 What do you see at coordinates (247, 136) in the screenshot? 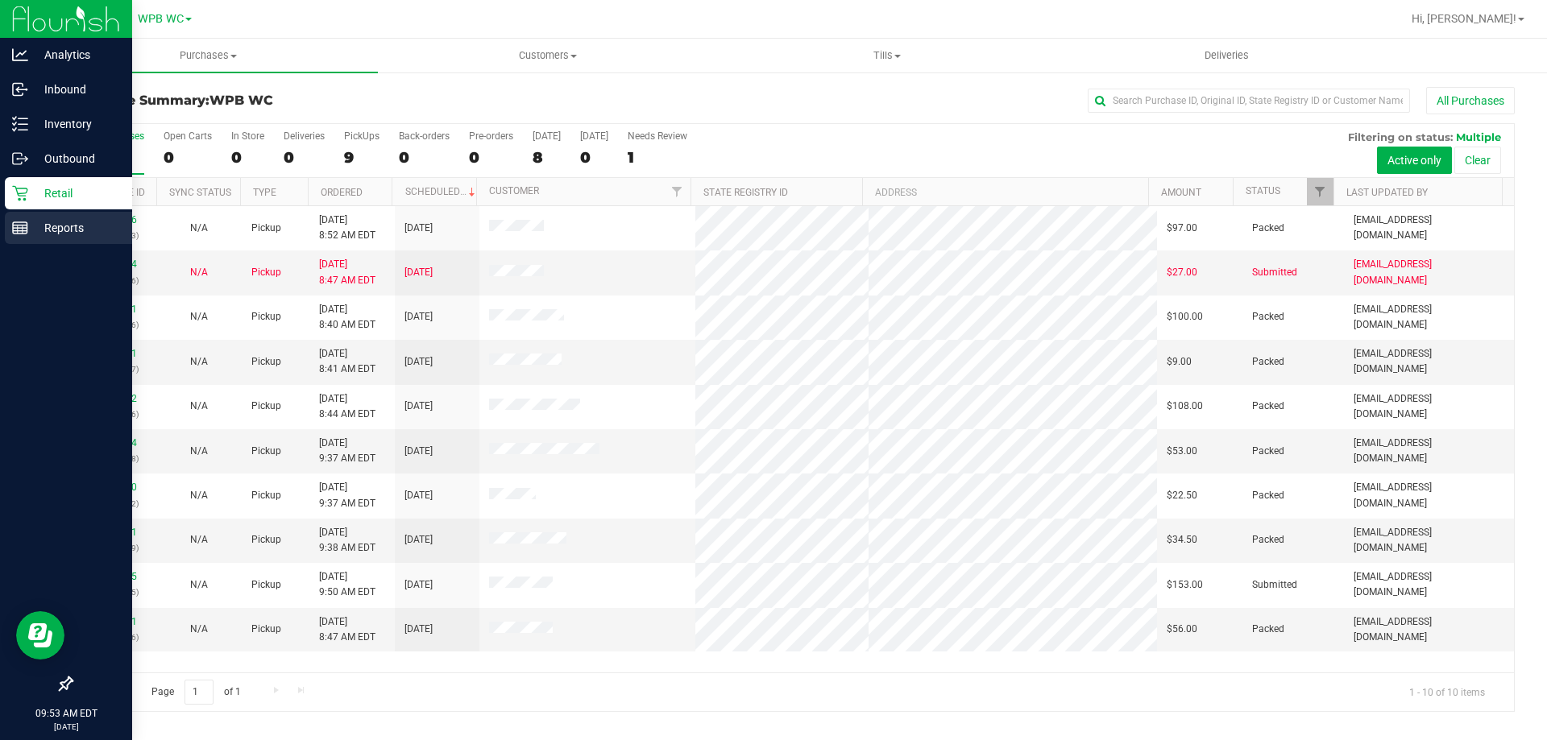
I see `div: In Store` at bounding box center [247, 136].